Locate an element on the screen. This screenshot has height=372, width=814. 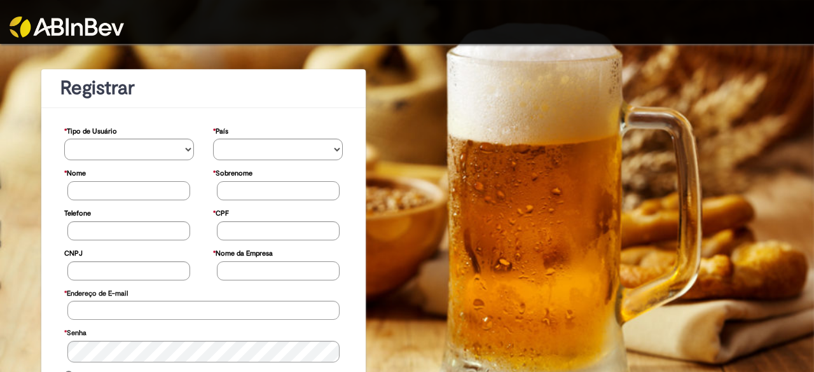
label: Nome da Empresa is located at coordinates (243, 252).